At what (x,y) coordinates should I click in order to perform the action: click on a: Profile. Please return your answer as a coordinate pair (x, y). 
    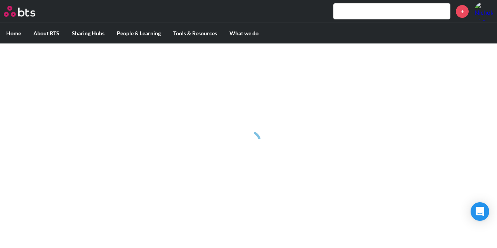
    Looking at the image, I should click on (484, 11).